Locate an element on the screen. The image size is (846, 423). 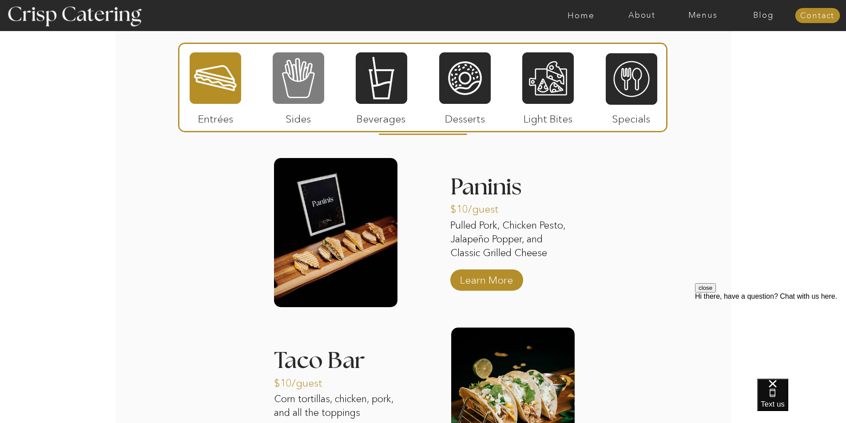
a: Learn More is located at coordinates (486, 278).